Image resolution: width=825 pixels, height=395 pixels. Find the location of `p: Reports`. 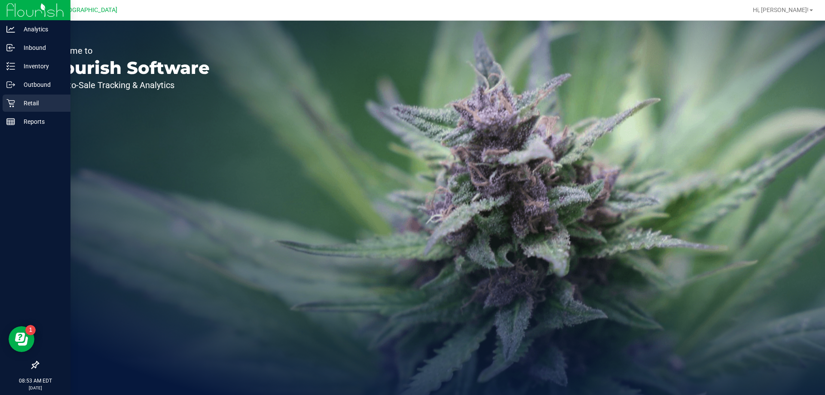

p: Reports is located at coordinates (41, 122).